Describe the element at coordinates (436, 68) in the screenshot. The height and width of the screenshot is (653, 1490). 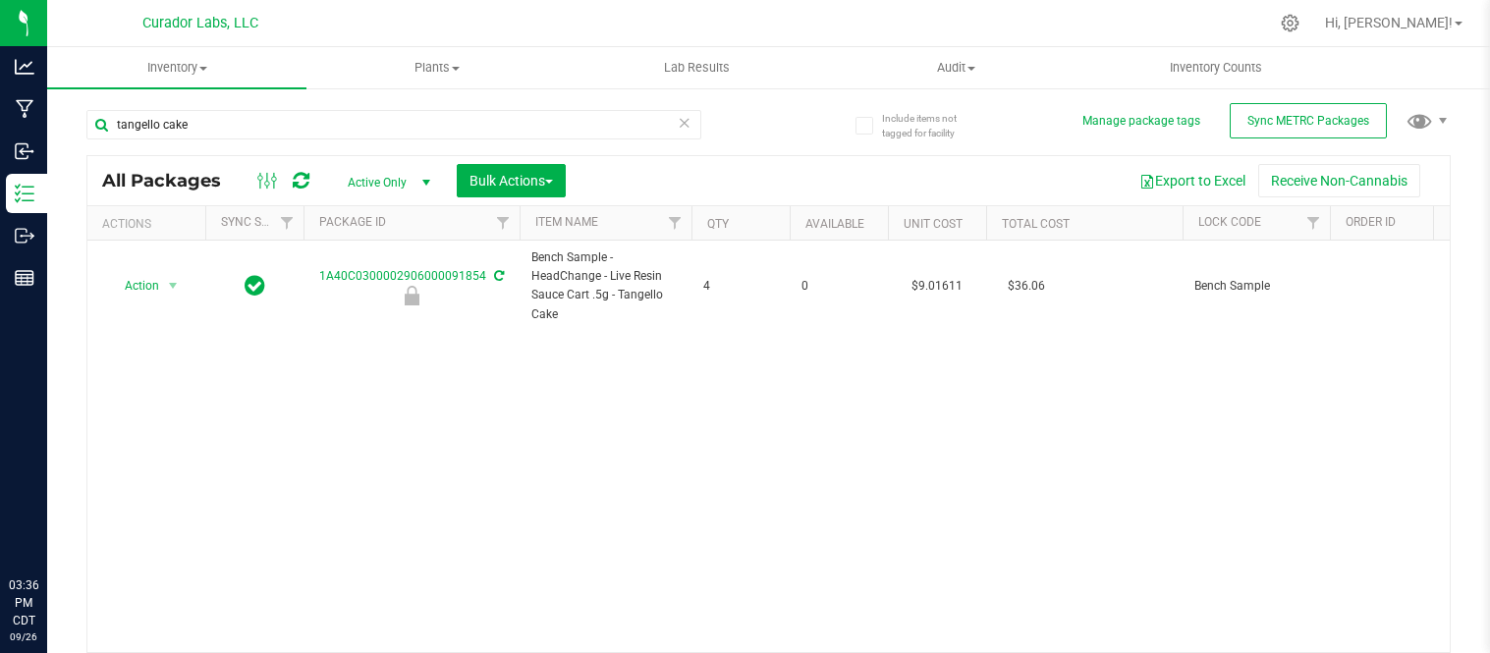
I see `span: Plants` at that location.